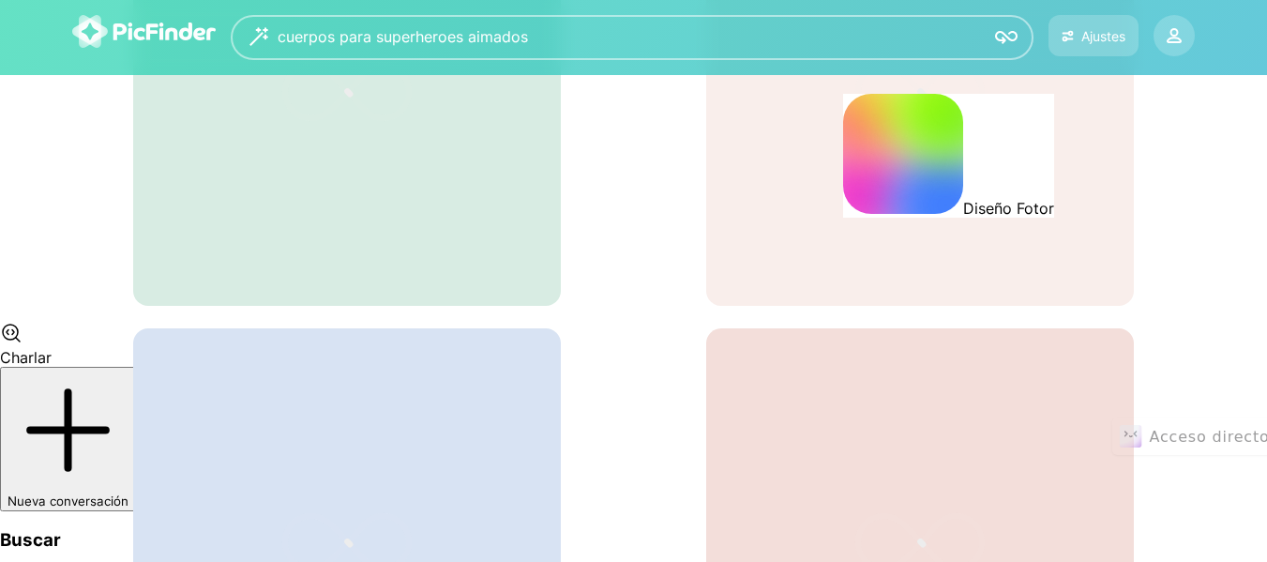 The height and width of the screenshot is (562, 1267). Describe the element at coordinates (1008, 208) in the screenshot. I see `font: Diseño Fotor` at that location.